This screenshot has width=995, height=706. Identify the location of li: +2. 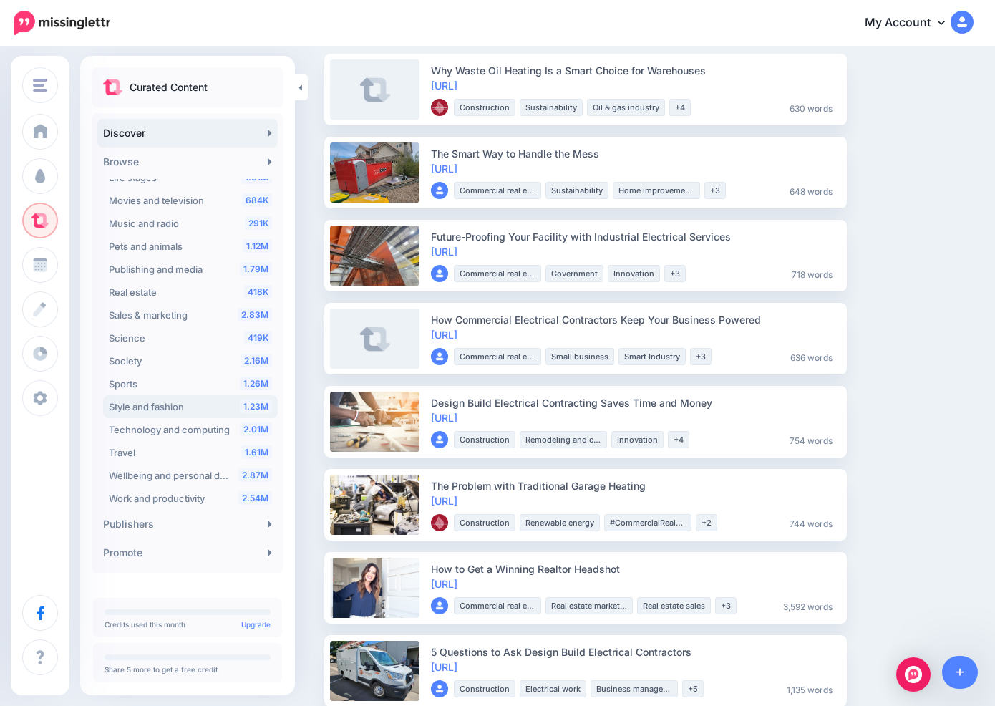
(707, 523).